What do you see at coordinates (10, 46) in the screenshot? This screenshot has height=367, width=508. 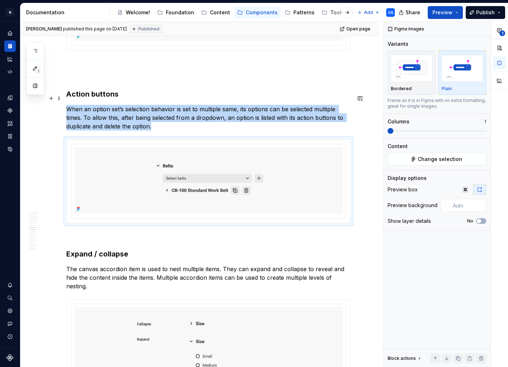 I see `a: Documentation` at bounding box center [10, 46].